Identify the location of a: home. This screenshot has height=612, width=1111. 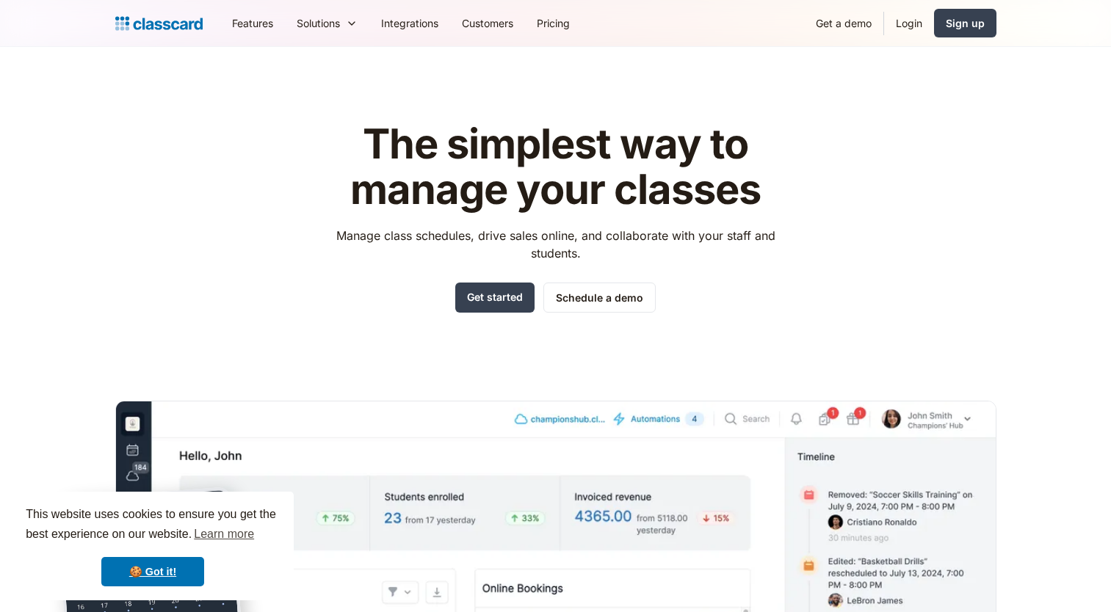
(159, 23).